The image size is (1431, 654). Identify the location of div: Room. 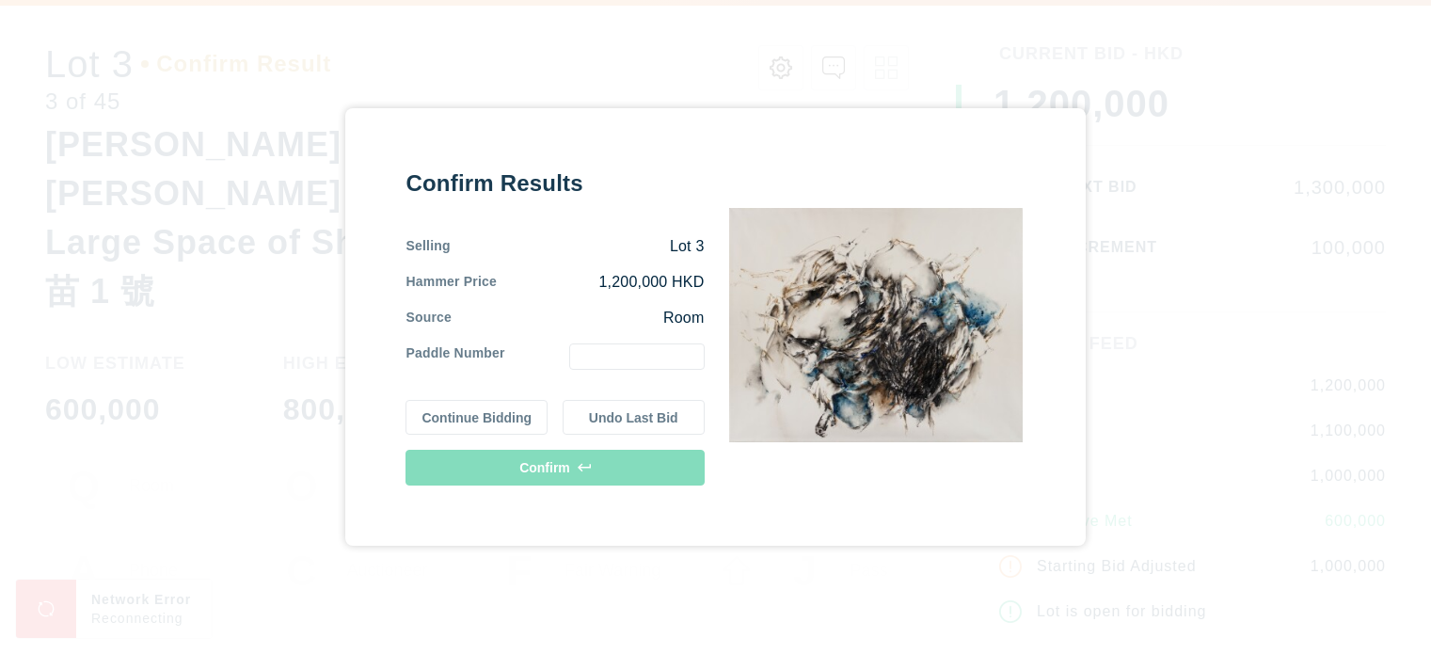
(578, 318).